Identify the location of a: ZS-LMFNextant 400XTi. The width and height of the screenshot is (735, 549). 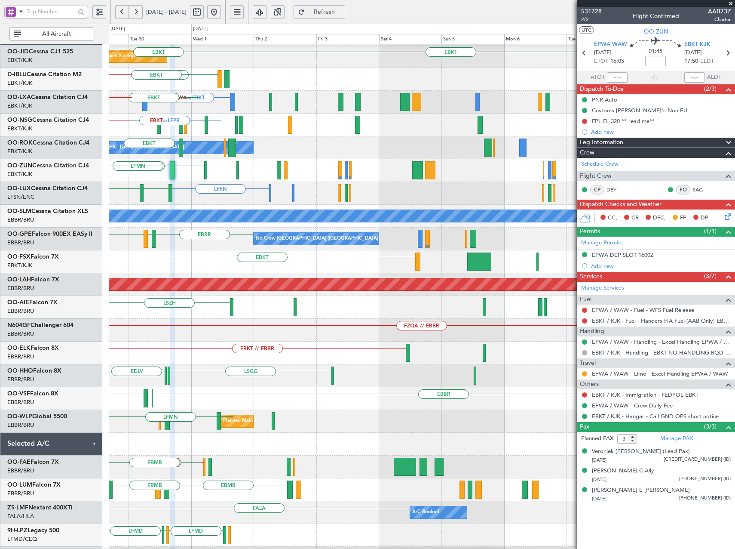
(40, 507).